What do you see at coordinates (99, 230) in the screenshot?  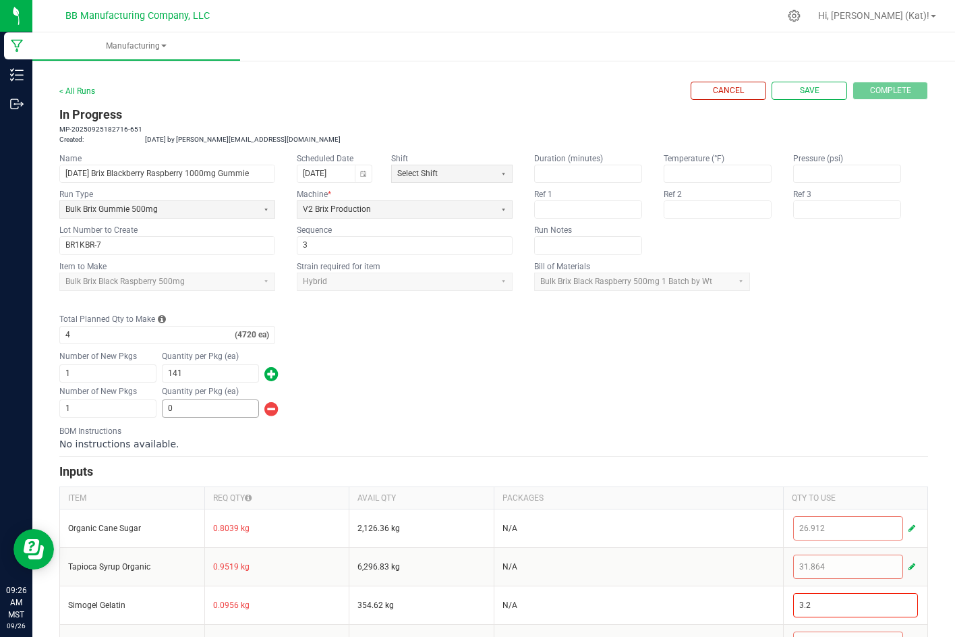 I see `kendo-label: Lot Number to Create` at bounding box center [99, 230].